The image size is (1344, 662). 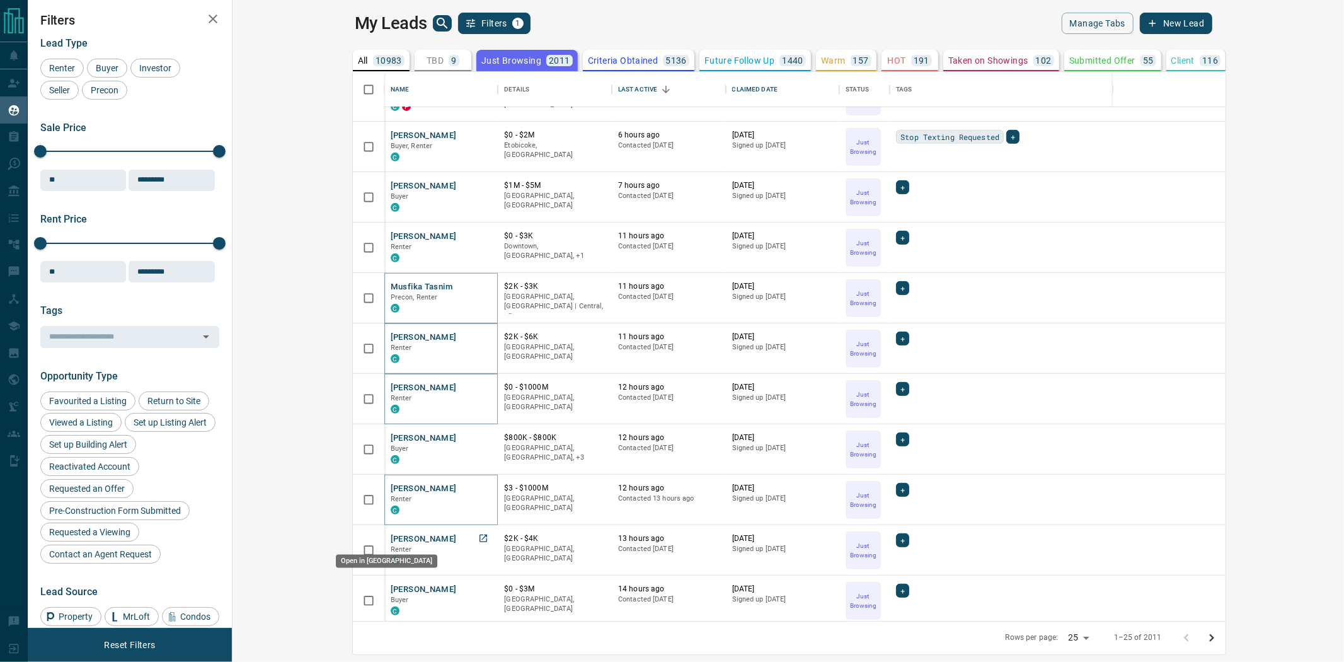 I want to click on p: 10983, so click(x=389, y=60).